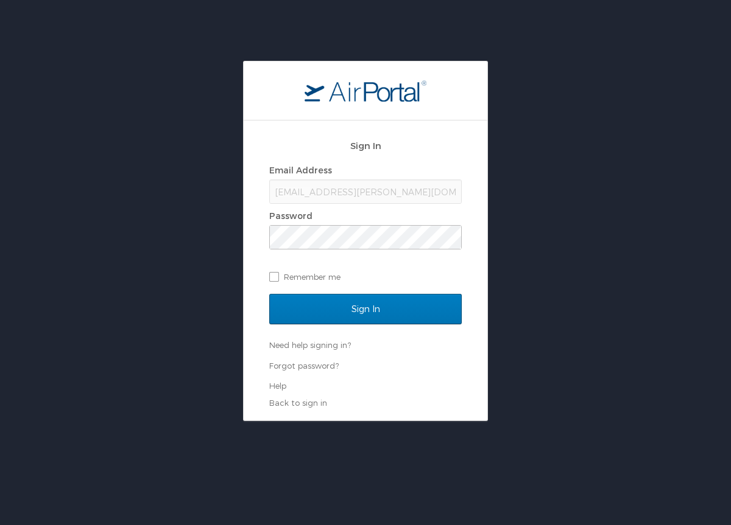 Image resolution: width=731 pixels, height=525 pixels. Describe the element at coordinates (365, 277) in the screenshot. I see `label: Remember me` at that location.